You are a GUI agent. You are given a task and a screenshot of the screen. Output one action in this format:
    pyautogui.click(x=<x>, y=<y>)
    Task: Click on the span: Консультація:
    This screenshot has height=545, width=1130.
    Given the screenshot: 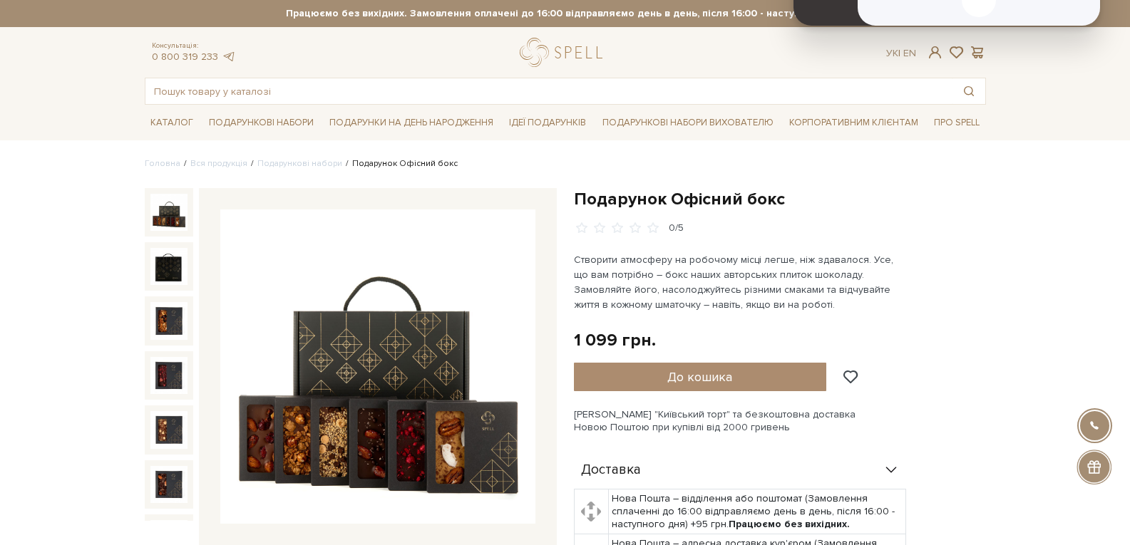 What is the action you would take?
    pyautogui.click(x=194, y=46)
    